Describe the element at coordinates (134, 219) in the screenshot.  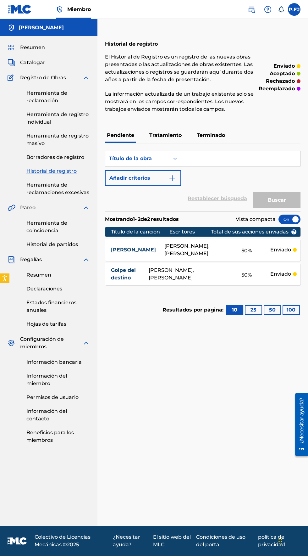
I see `font: 1` at that location.